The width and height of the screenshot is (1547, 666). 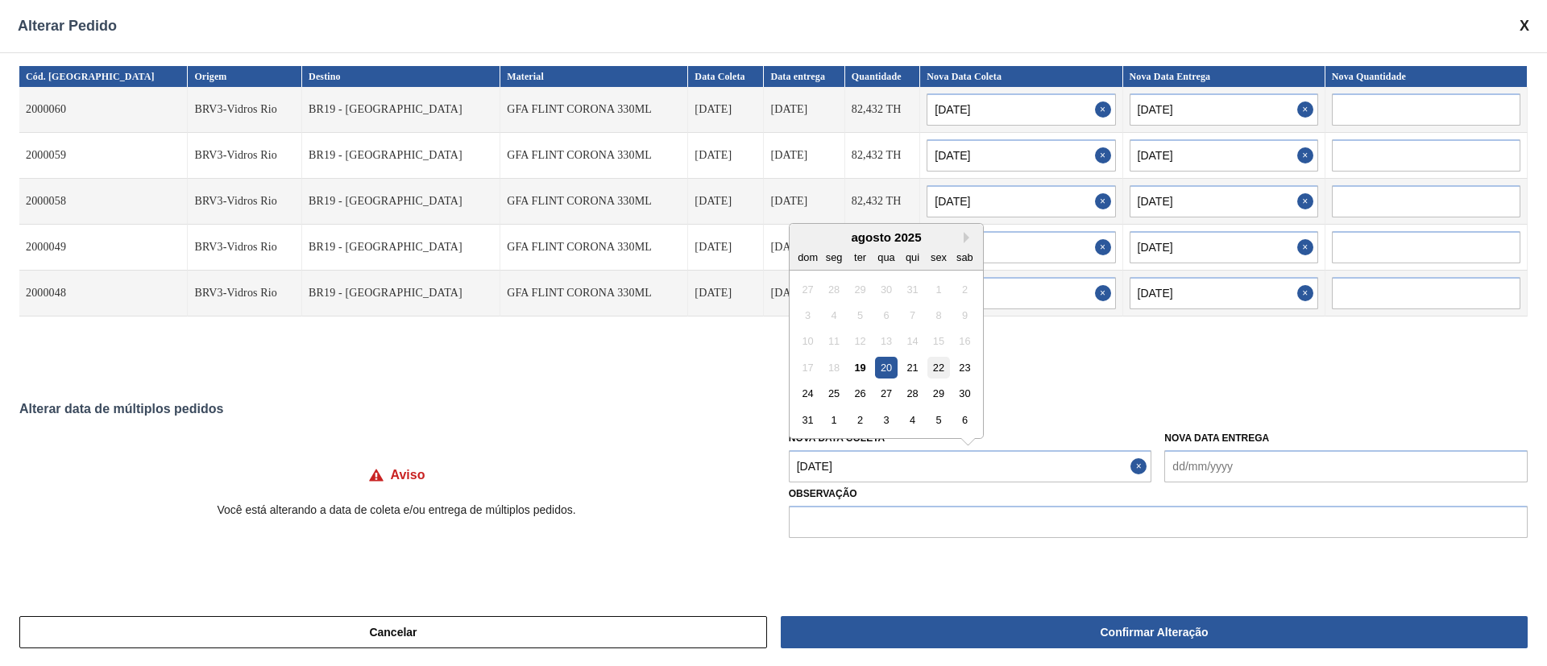 I want to click on div: Not available domingo, 27 de julho de 2025, so click(x=807, y=288).